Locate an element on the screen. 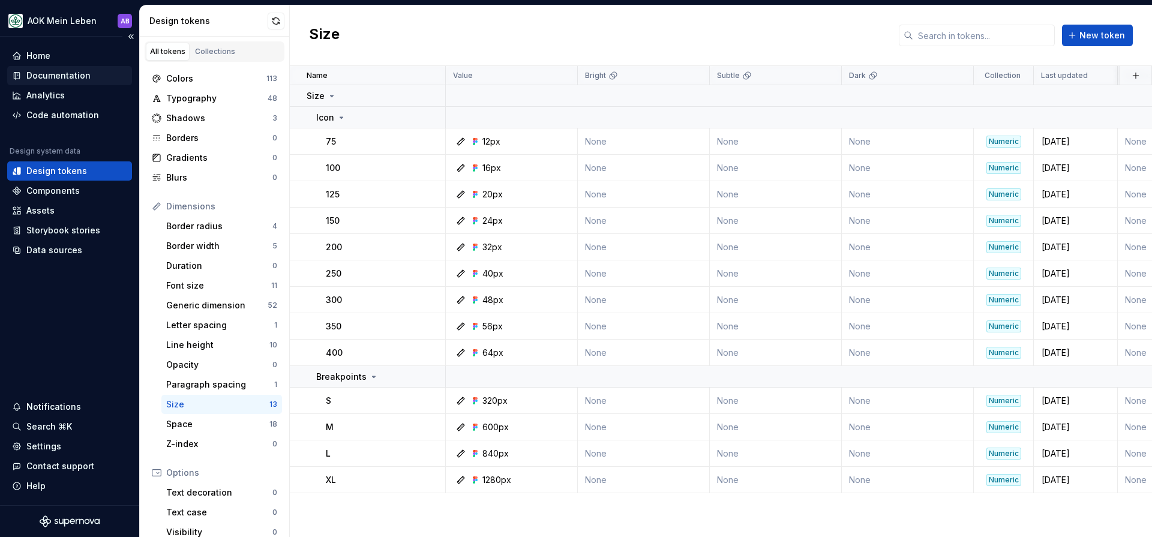  div: Contact support is located at coordinates (60, 466).